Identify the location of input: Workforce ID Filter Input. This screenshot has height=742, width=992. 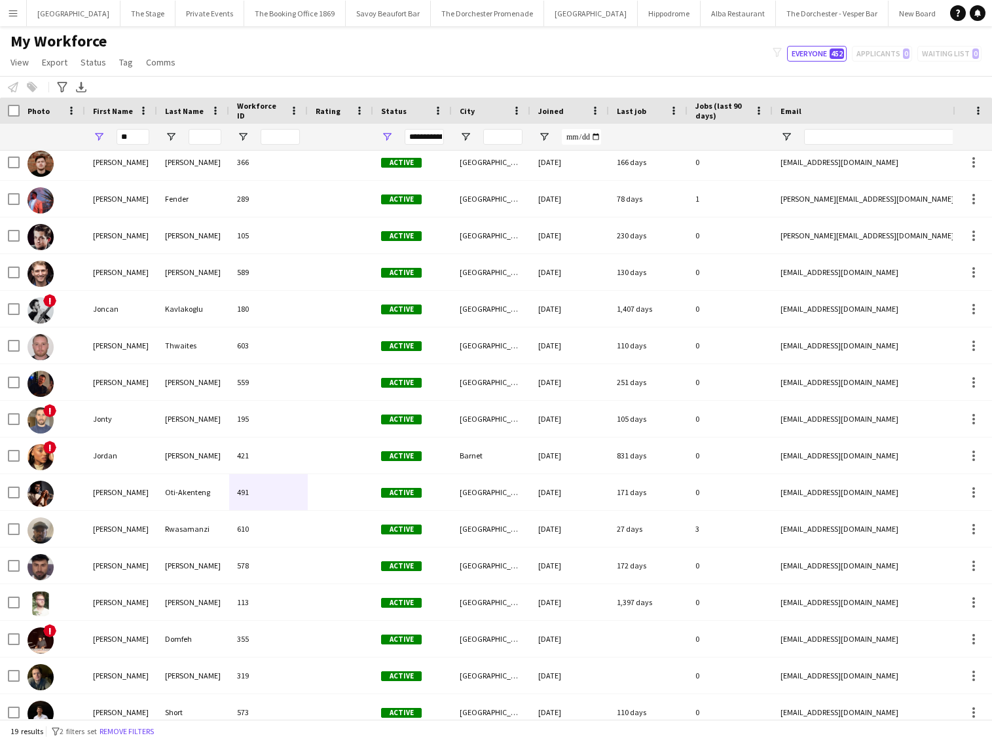
(280, 137).